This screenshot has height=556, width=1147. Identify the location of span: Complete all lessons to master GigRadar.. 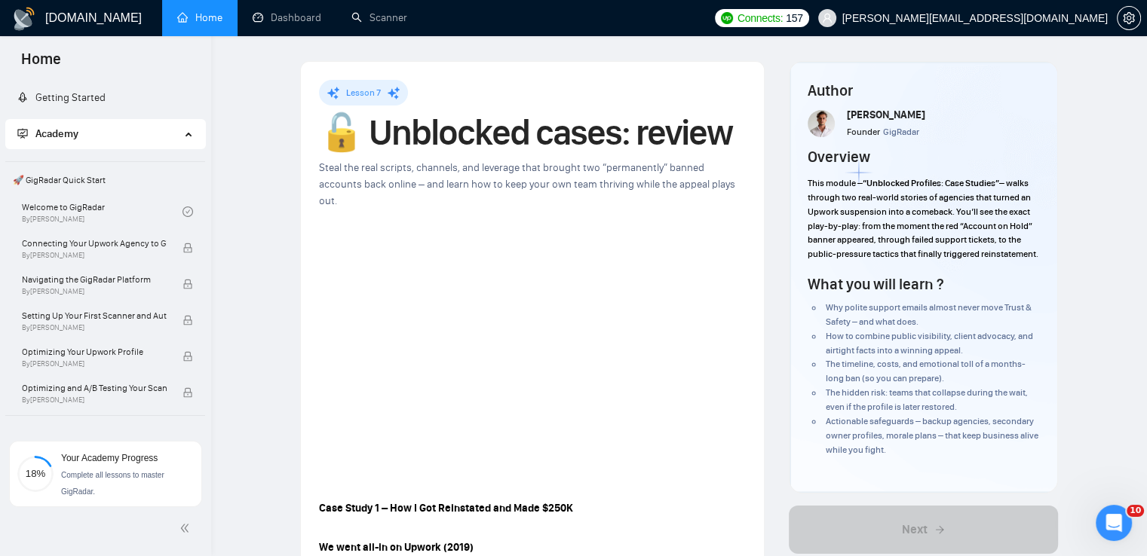
(112, 483).